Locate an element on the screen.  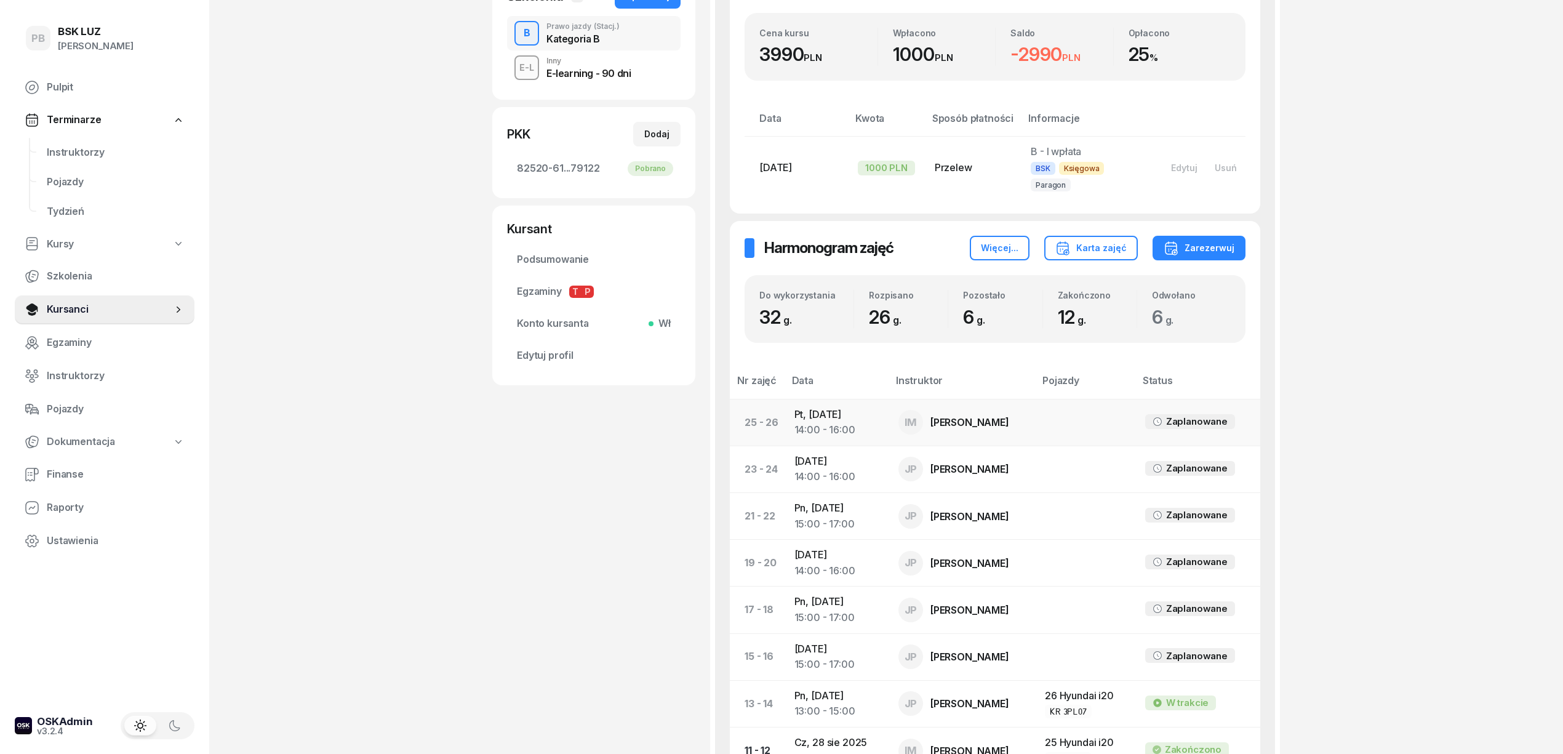
span: P is located at coordinates (588, 292).